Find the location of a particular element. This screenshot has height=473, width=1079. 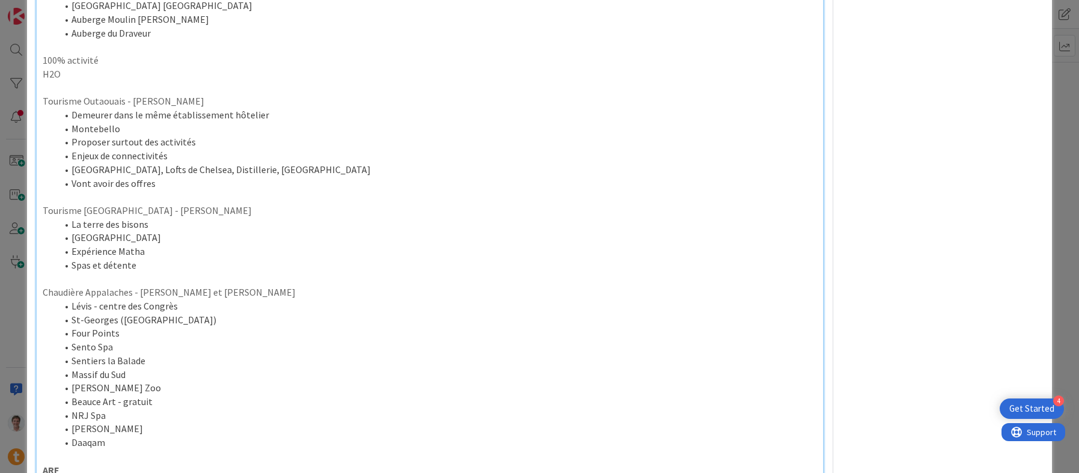

li: La terre des bisons is located at coordinates (437, 224).